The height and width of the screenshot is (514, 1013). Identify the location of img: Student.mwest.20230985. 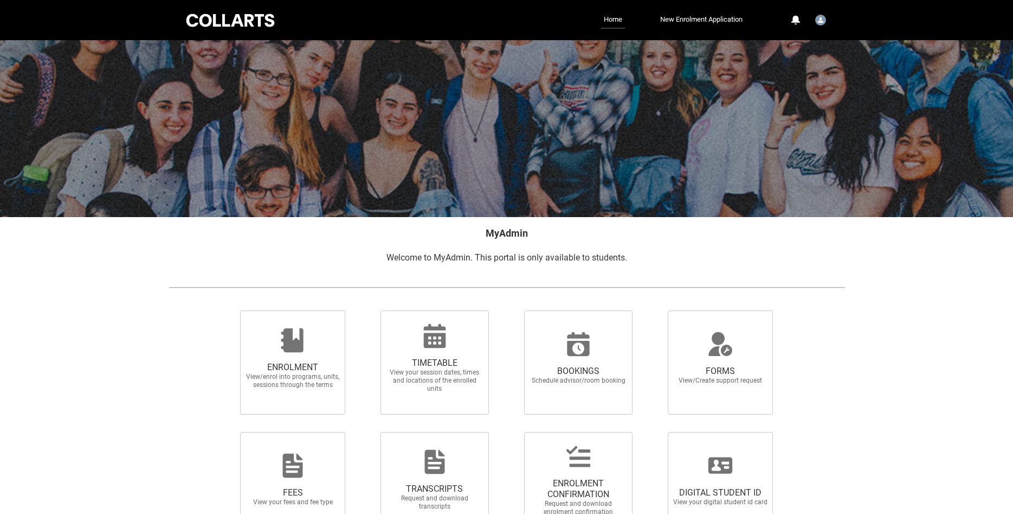
(821, 20).